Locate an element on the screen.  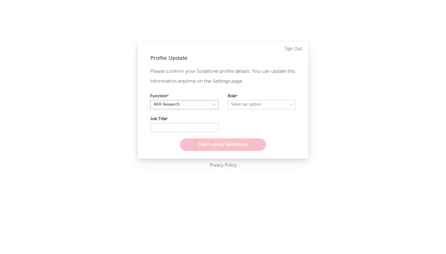
p: Please confirm your Sodatone profile details. You can update this information anytime on the Sett... is located at coordinates (223, 77).